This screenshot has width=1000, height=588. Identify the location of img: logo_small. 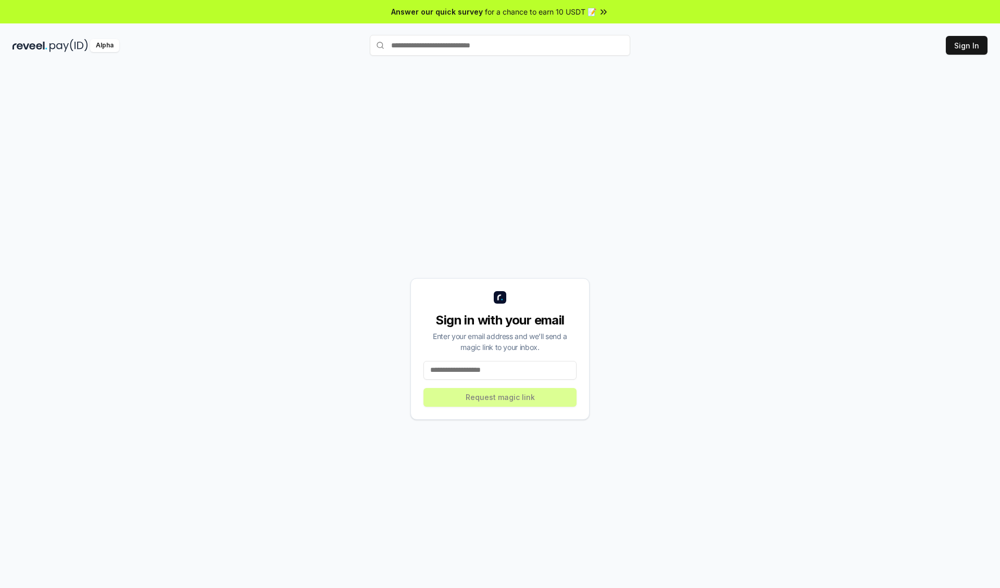
(500, 297).